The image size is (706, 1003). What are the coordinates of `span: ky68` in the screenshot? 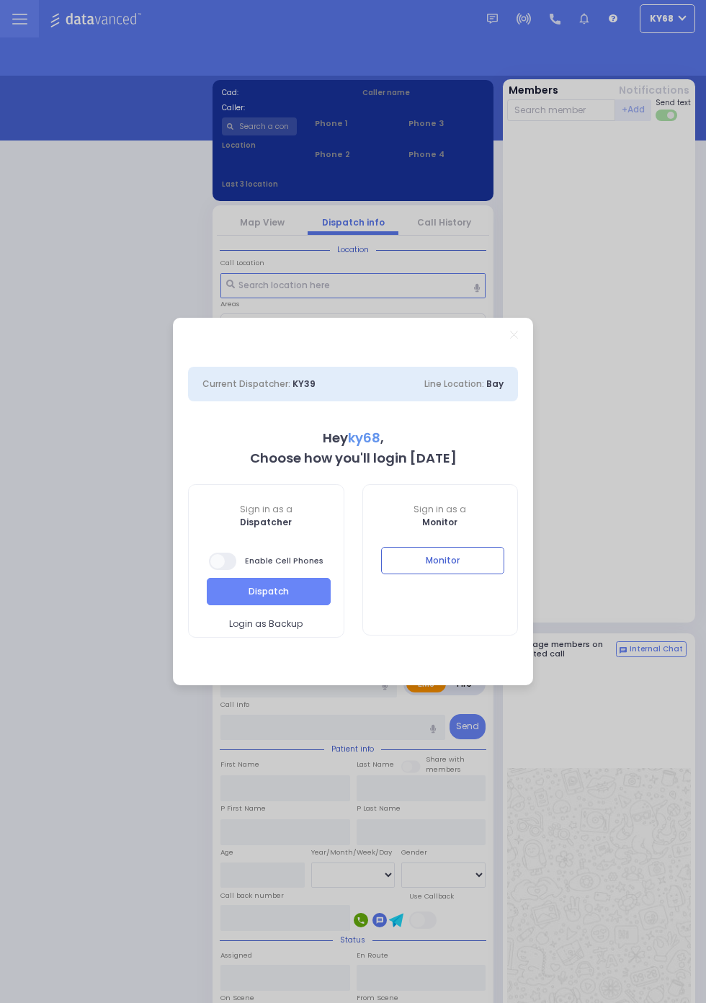 It's located at (364, 437).